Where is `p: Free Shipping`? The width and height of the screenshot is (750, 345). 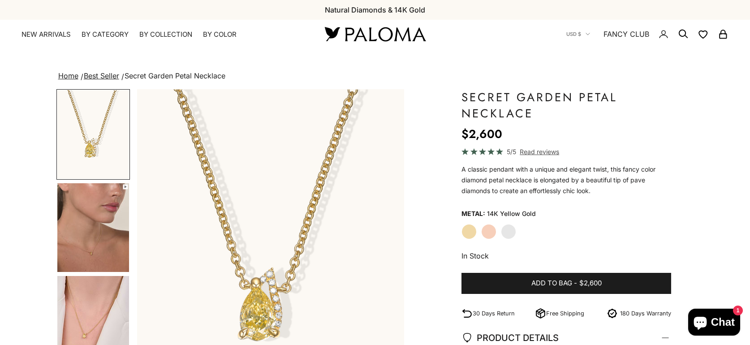
p: Free Shipping is located at coordinates (565, 313).